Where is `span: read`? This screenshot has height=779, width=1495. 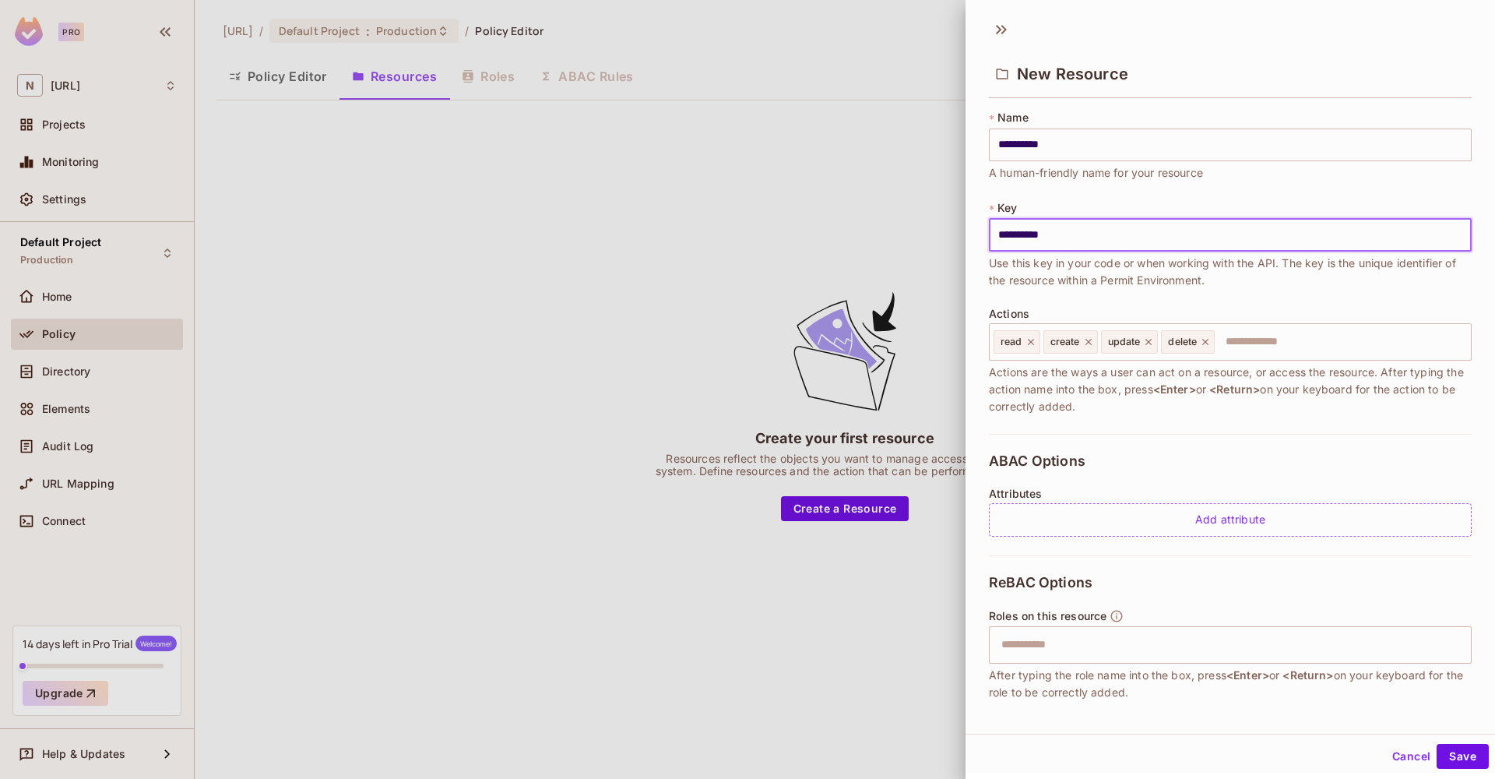 span: read is located at coordinates (1012, 342).